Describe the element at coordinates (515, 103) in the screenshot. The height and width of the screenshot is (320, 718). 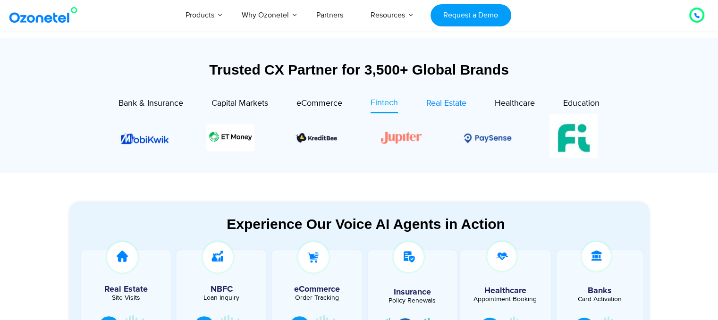
I see `span: Healthcare` at that location.